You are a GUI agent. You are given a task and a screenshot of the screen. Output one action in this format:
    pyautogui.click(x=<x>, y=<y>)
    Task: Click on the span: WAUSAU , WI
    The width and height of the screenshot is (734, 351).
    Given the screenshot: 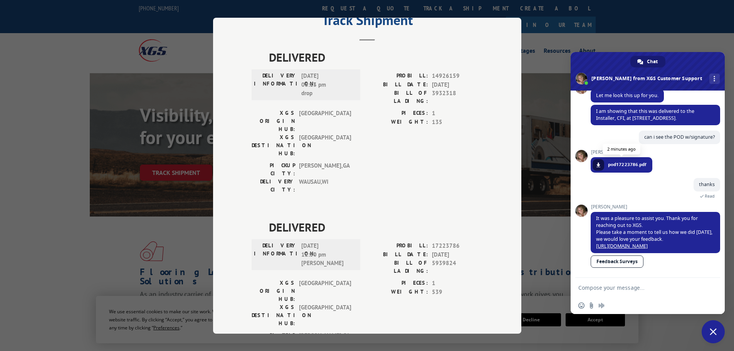 What is the action you would take?
    pyautogui.click(x=325, y=186)
    